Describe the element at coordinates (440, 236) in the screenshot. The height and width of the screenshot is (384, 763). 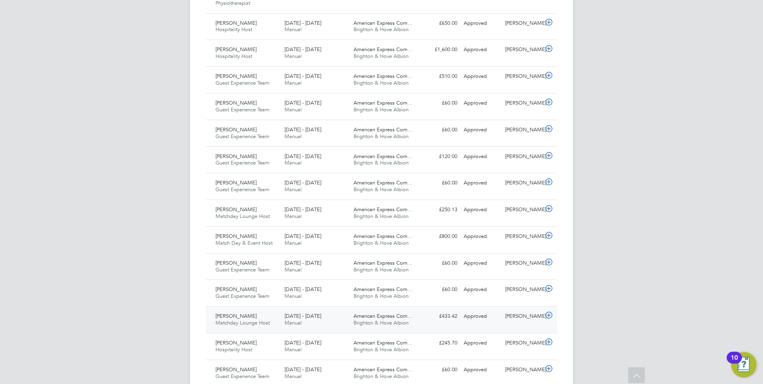
I see `div: £800.00` at that location.